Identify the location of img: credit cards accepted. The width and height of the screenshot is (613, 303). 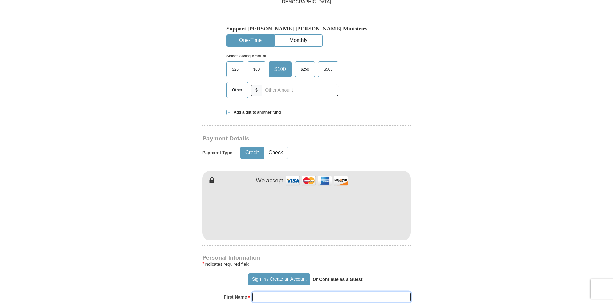
(317, 181).